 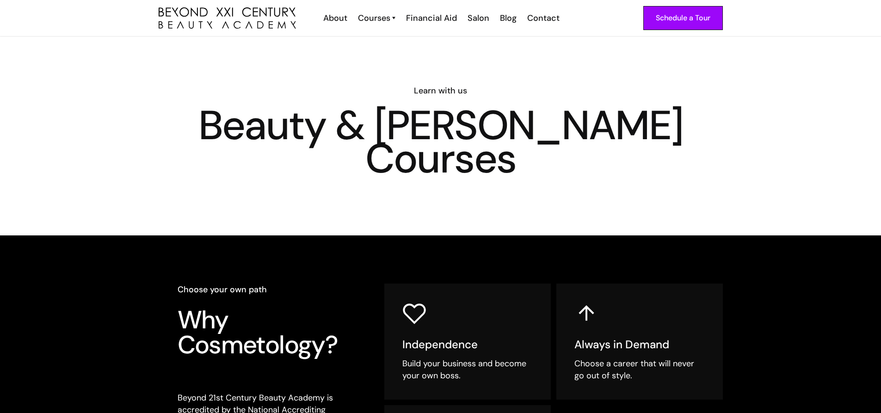 I want to click on a: About, so click(x=334, y=18).